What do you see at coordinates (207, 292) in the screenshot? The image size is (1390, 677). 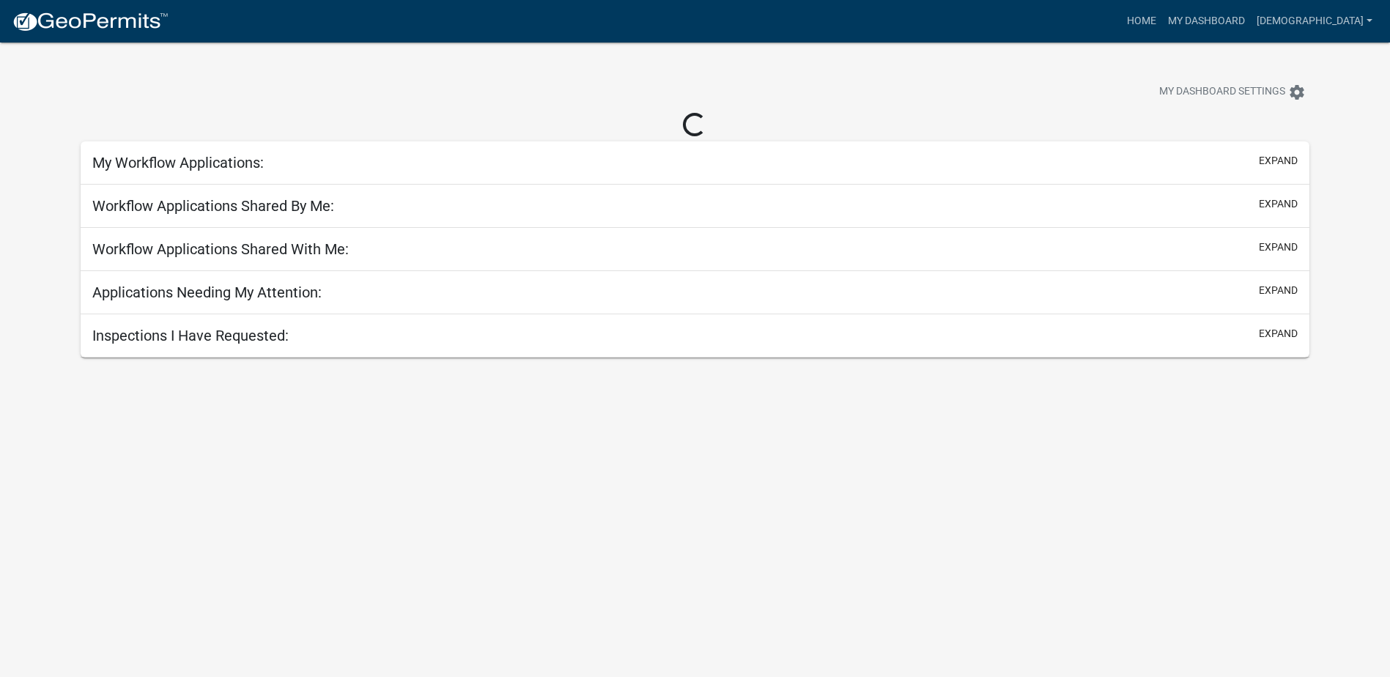 I see `h5: Applications Needing My Attention:` at bounding box center [207, 292].